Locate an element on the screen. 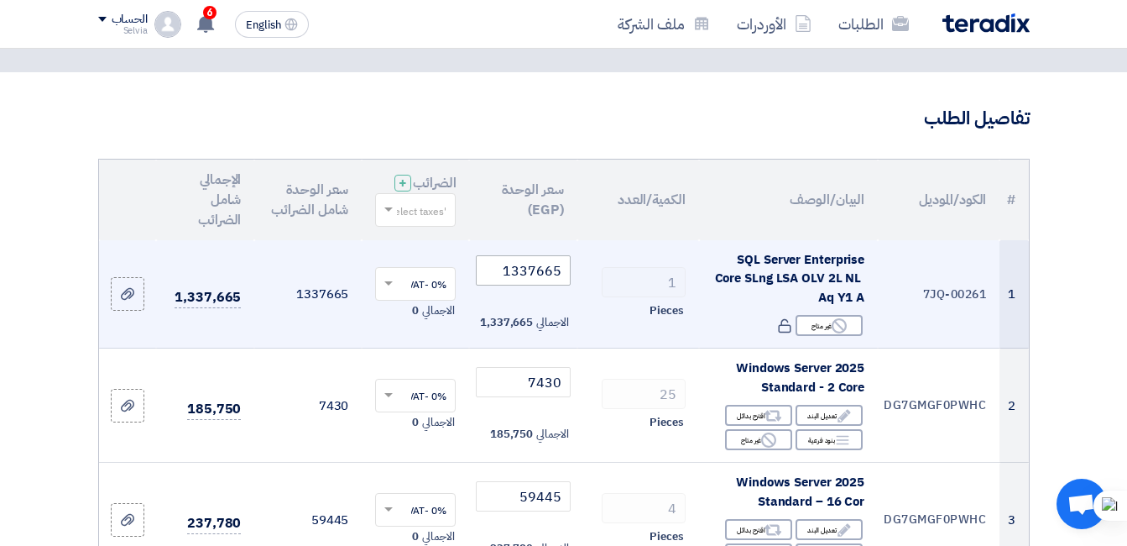 Image resolution: width=1127 pixels, height=546 pixels. th: البيان/الوصف is located at coordinates (788, 200).